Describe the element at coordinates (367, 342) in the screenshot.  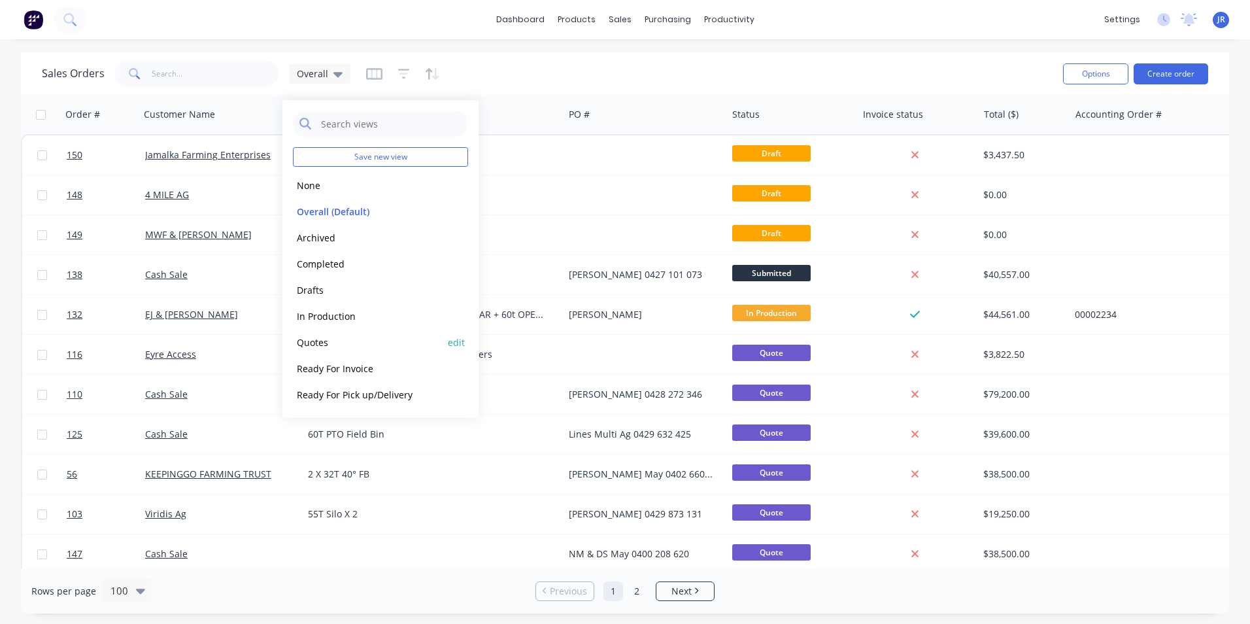
I see `button: Quotes` at that location.